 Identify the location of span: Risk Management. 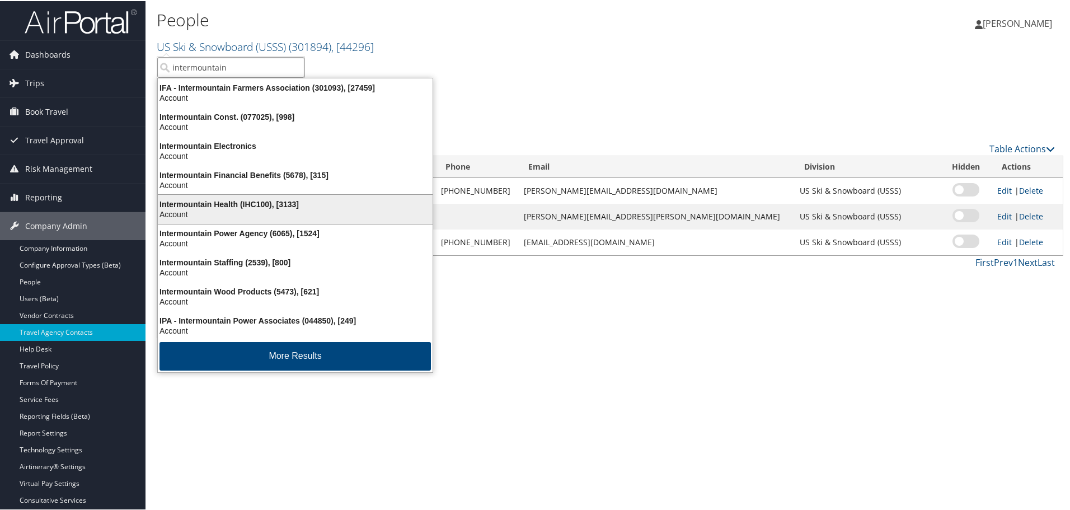
(59, 168).